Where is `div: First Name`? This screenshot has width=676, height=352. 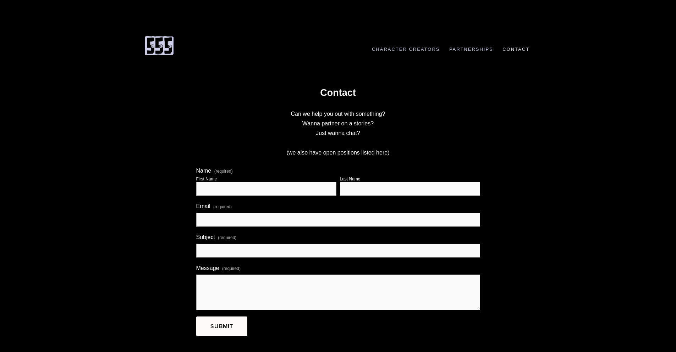
div: First Name is located at coordinates (207, 179).